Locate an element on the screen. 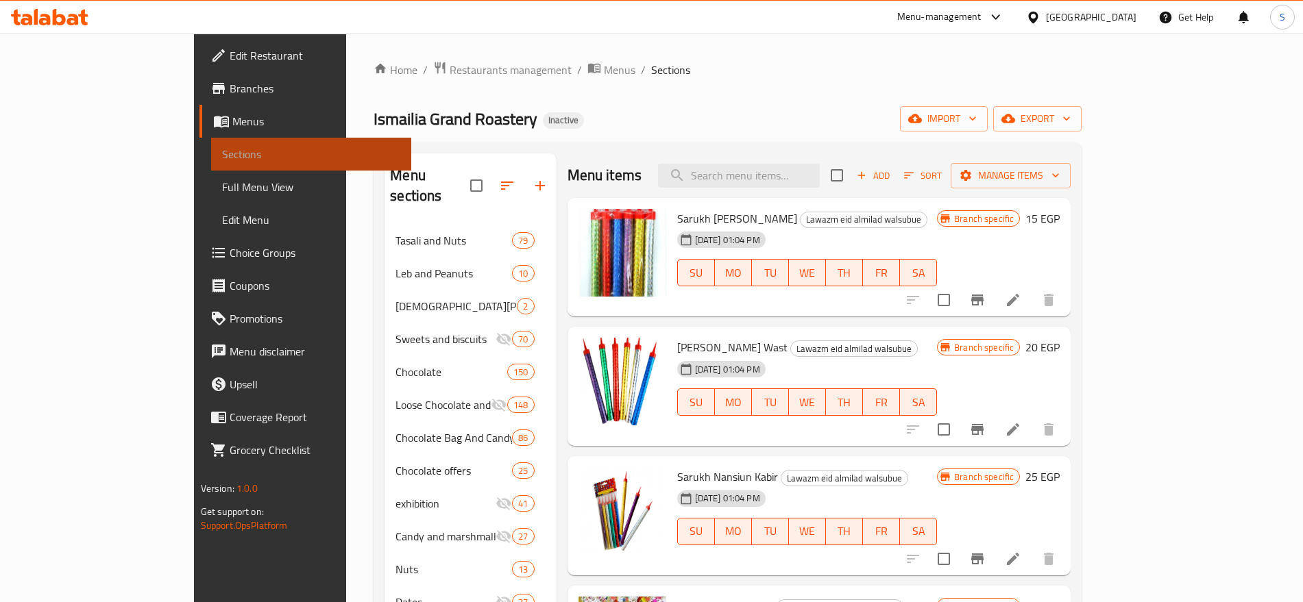  button: Add is located at coordinates (873, 175).